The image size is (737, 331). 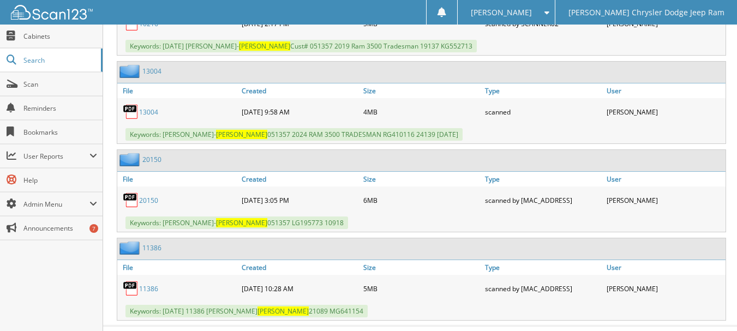 I want to click on span: Bookmarks, so click(x=60, y=132).